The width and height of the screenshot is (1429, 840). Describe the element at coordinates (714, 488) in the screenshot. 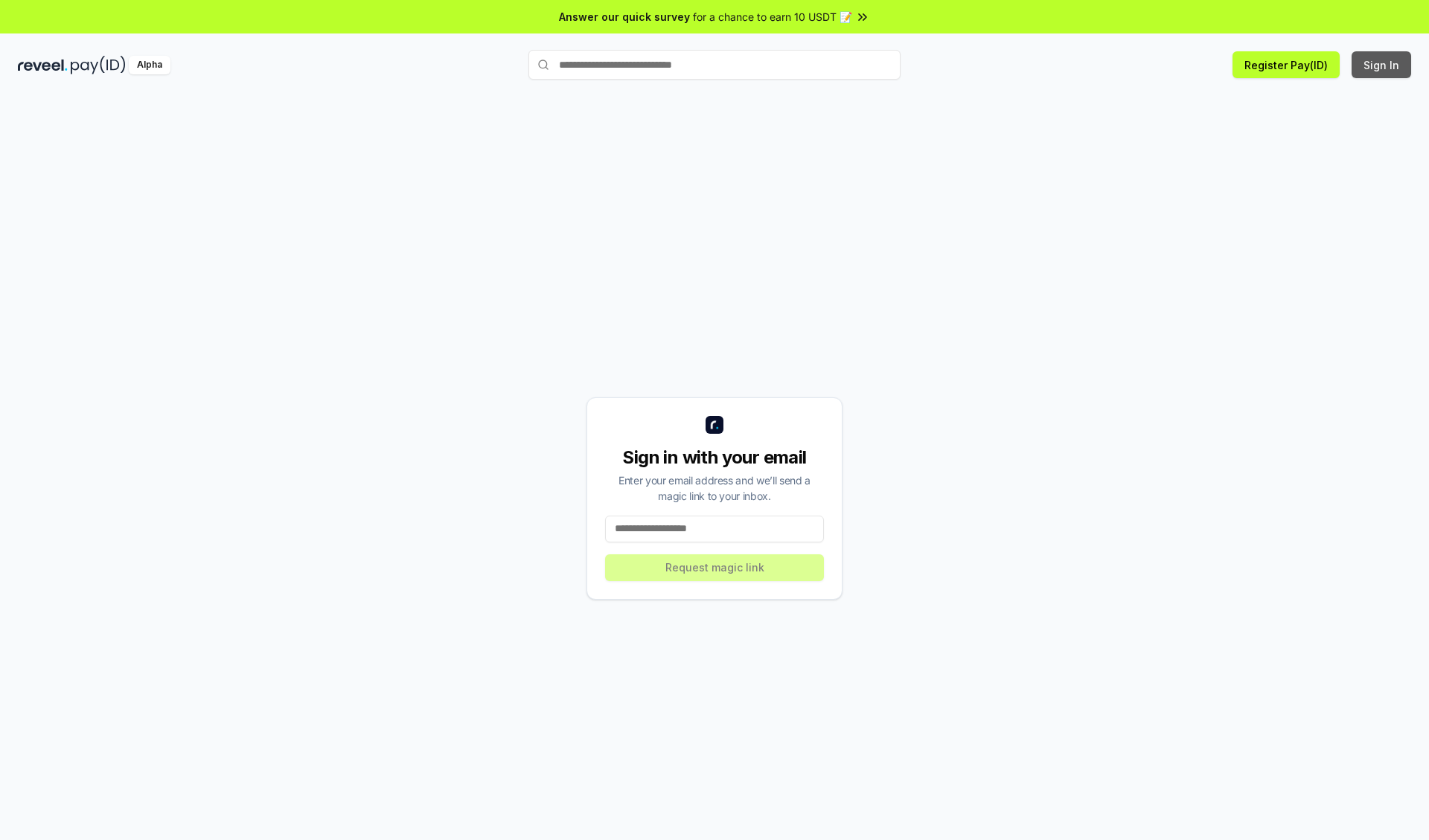

I see `div: Enter your email address and we’ll send a magic link to your inbox.` at that location.